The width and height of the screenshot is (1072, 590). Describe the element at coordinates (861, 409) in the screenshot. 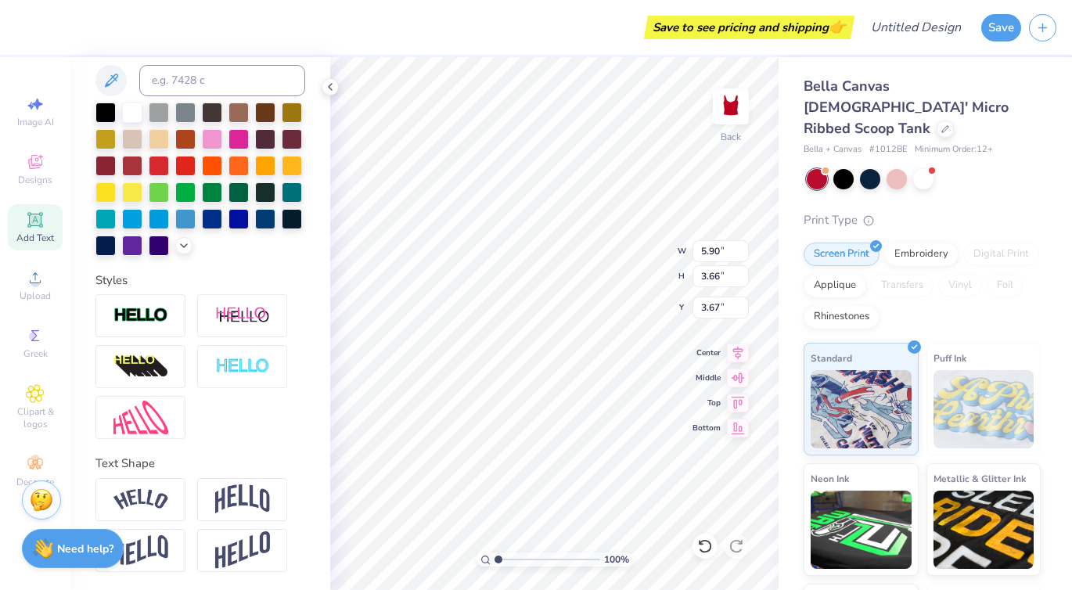

I see `img: Standard` at that location.